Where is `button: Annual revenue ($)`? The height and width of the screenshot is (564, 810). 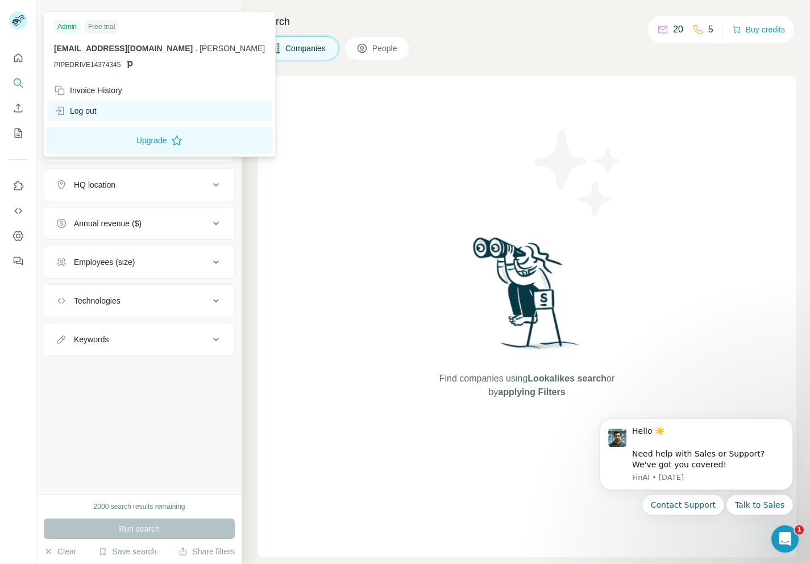 button: Annual revenue ($) is located at coordinates (139, 223).